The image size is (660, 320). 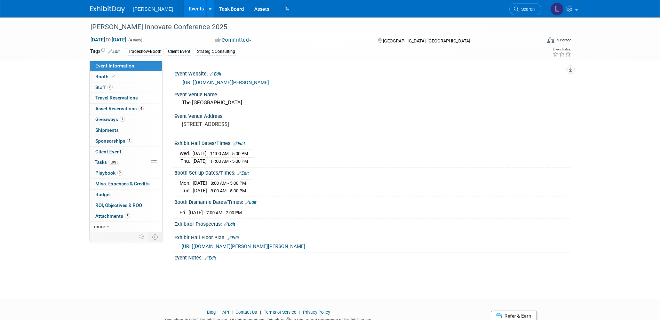 I want to click on img: ExhibitDay, so click(x=107, y=9).